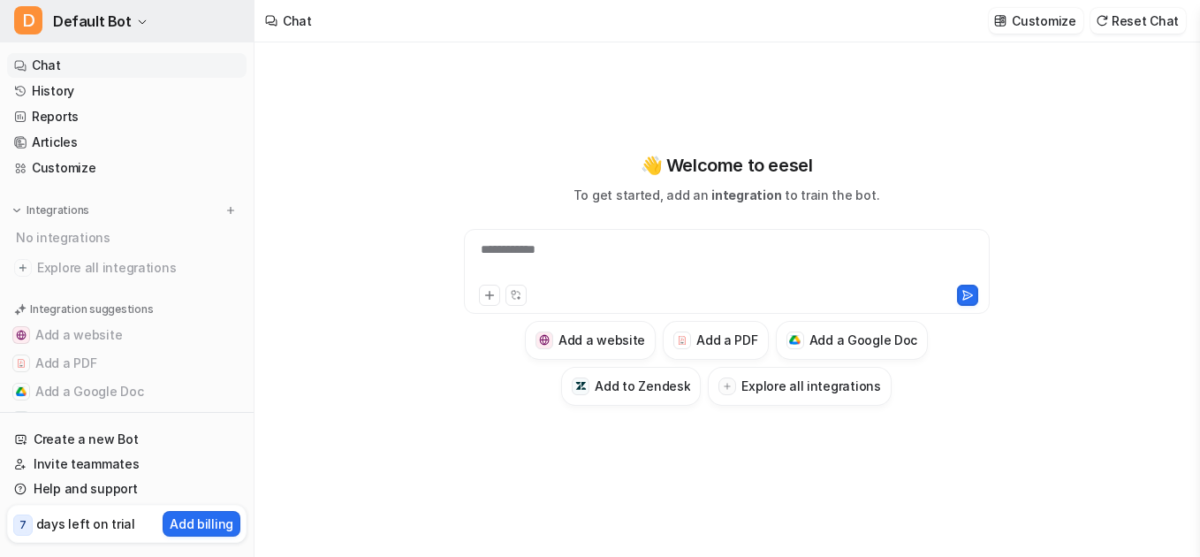 Image resolution: width=1200 pixels, height=557 pixels. Describe the element at coordinates (17, 210) in the screenshot. I see `img: expand menu` at that location.